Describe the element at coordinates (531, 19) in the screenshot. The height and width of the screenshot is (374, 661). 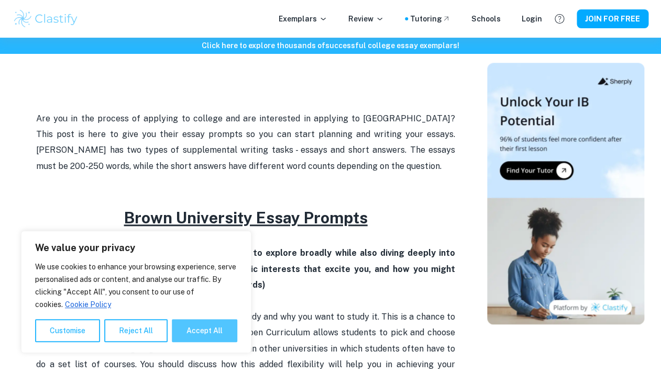
I see `a: Login` at that location.